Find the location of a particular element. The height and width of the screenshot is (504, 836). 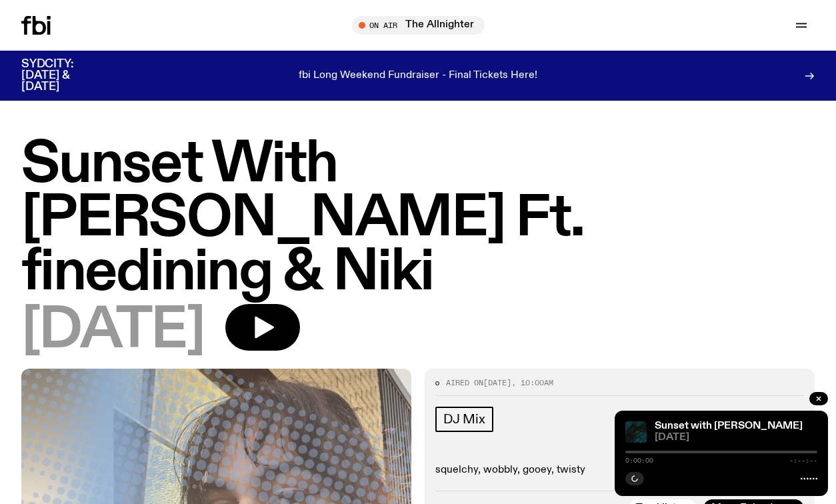

span: , 10:00am is located at coordinates (532, 383).